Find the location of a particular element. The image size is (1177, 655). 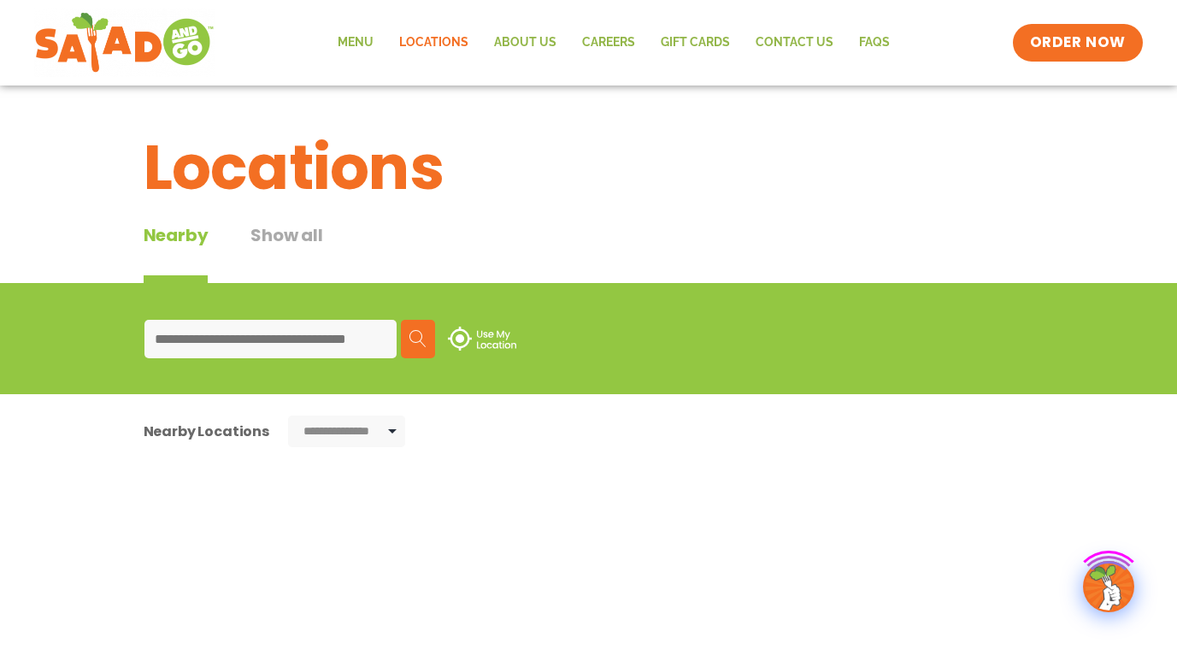

button: Show all is located at coordinates (286, 252).